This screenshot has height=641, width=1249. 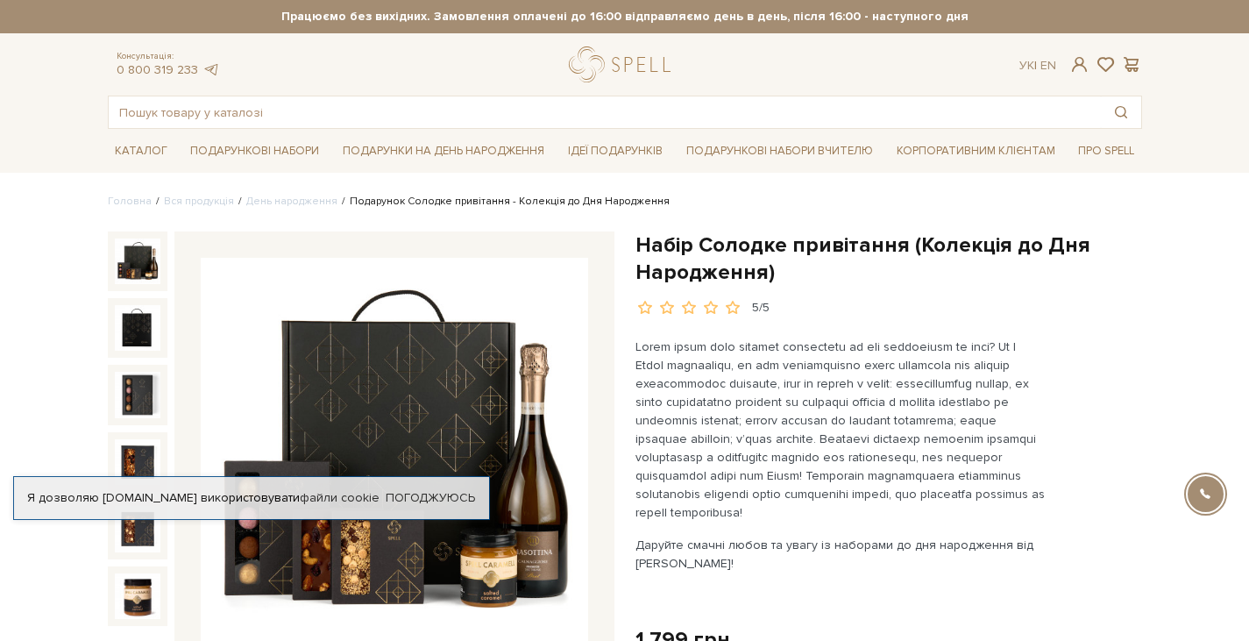 What do you see at coordinates (840, 429) in the screenshot?
I see `p: Lorem ipsum dolo sitamet consectetu ad eli seddoeiusm te inci? Ut l Etdol magnaaliqu, en adm veni...` at bounding box center [840, 429].